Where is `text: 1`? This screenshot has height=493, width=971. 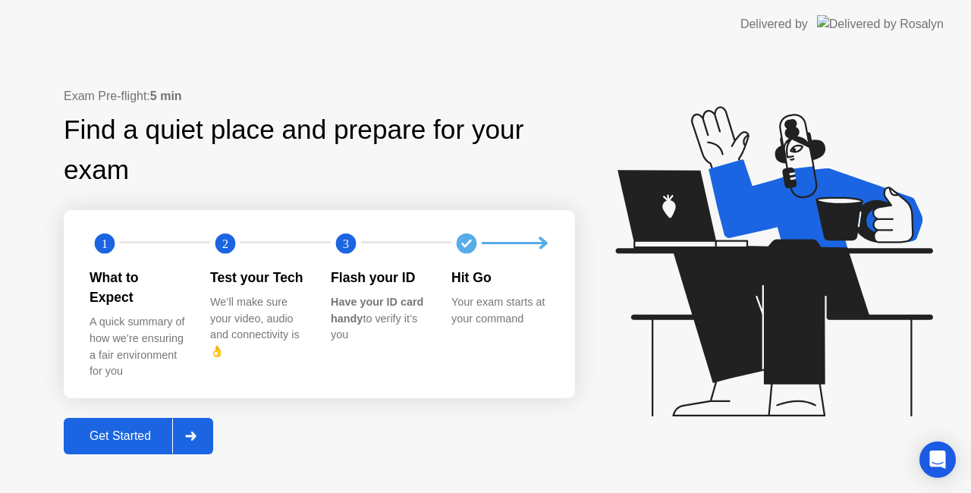
text: 1 is located at coordinates (105, 243).